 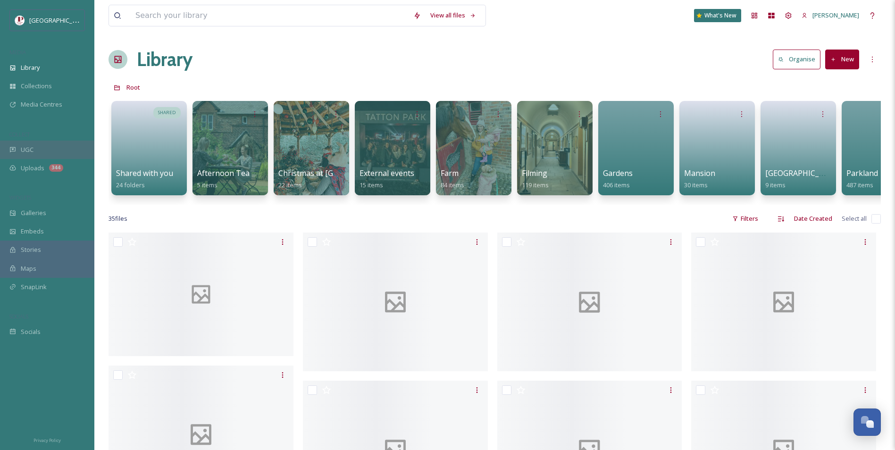 I want to click on span: UGC, so click(x=27, y=150).